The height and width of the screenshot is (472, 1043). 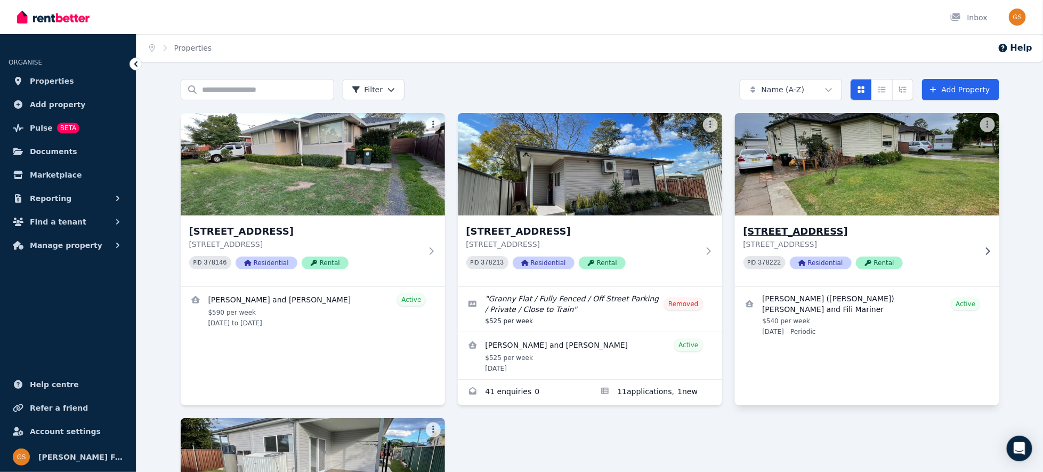 What do you see at coordinates (59, 408) in the screenshot?
I see `span: Refer a friend` at bounding box center [59, 408].